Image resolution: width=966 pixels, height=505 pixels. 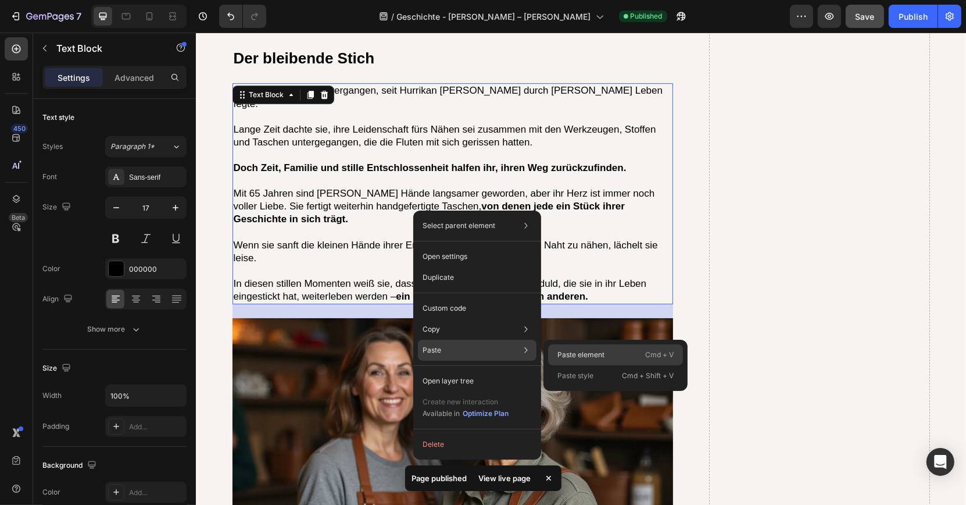 I want to click on span: Save, so click(x=865, y=16).